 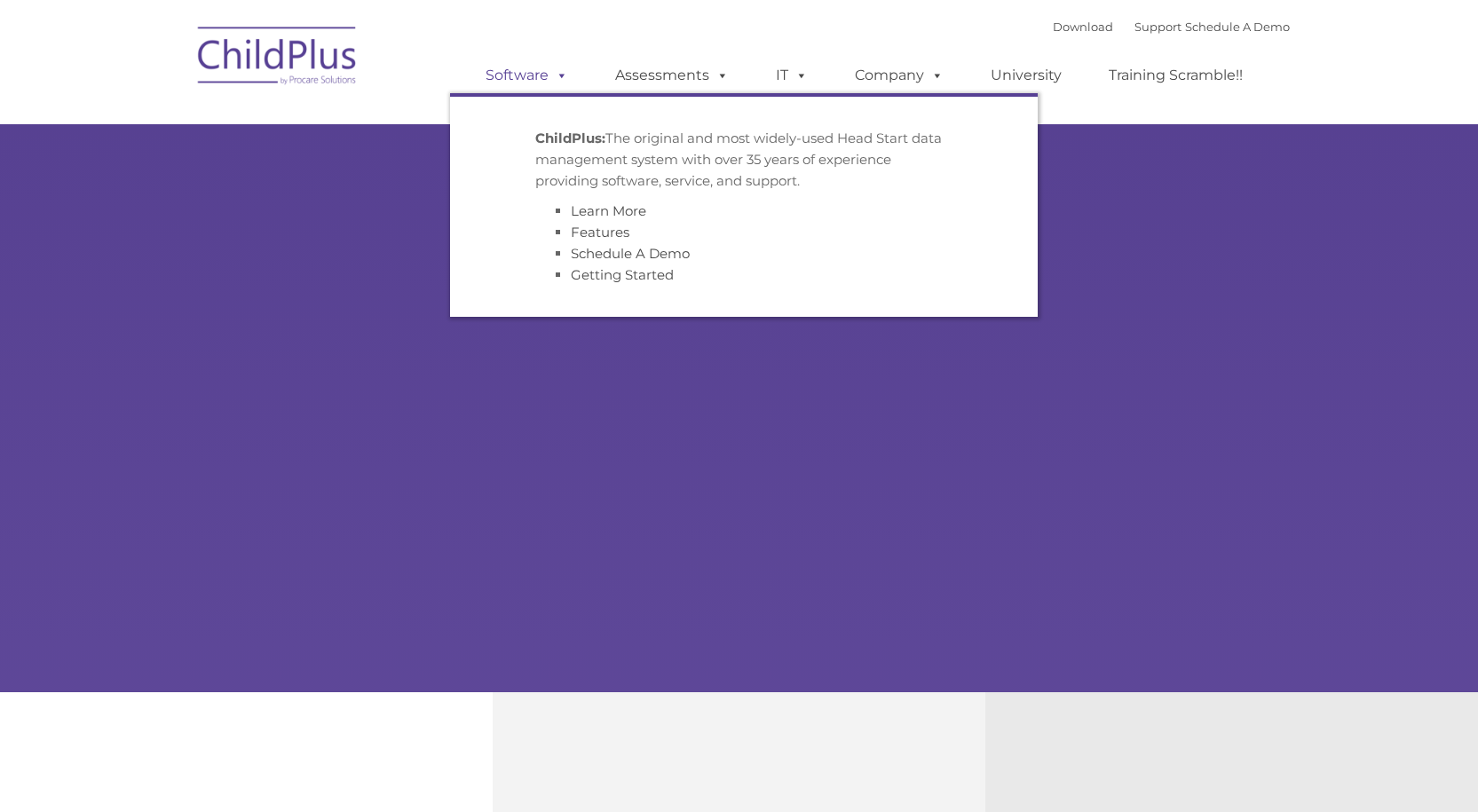 I want to click on a: IT, so click(x=791, y=76).